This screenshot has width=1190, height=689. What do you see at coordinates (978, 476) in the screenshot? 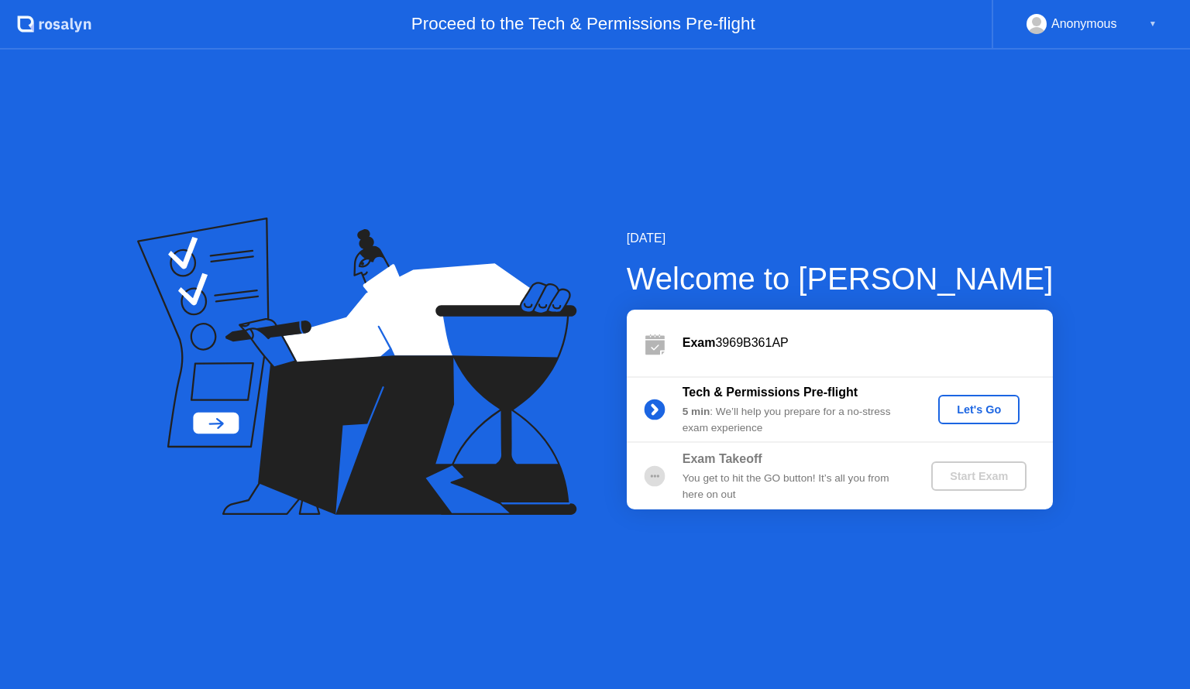
I see `div: Start Exam` at bounding box center [978, 476].